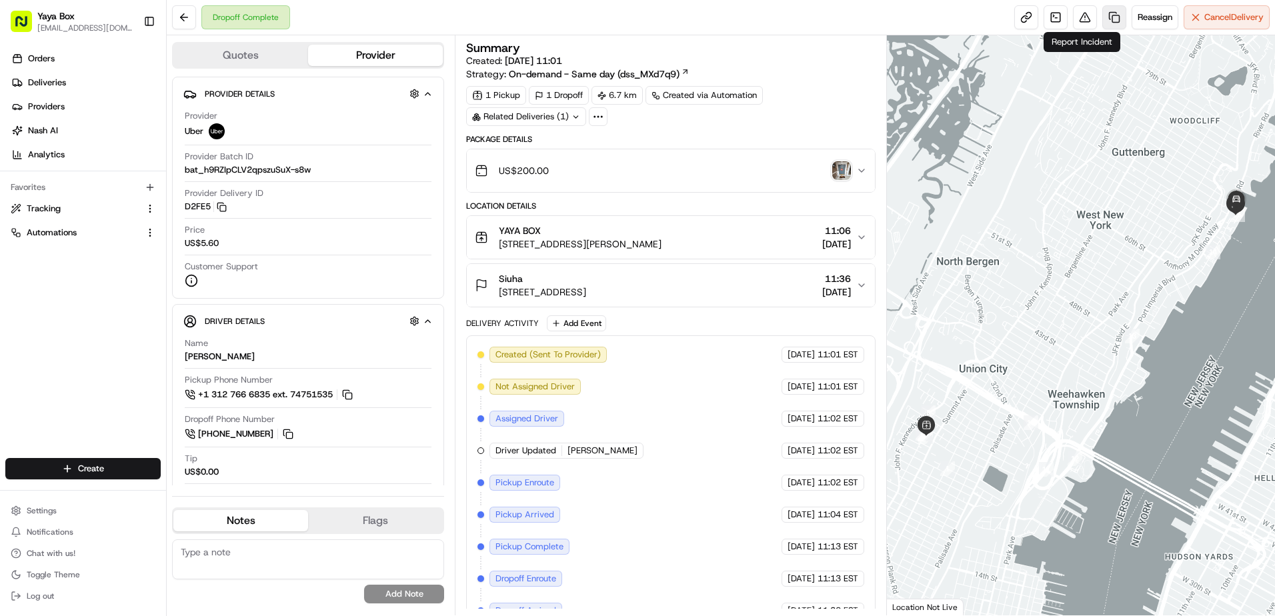 The image size is (1275, 616). Describe the element at coordinates (514, 61) in the screenshot. I see `span: Created:` at that location.